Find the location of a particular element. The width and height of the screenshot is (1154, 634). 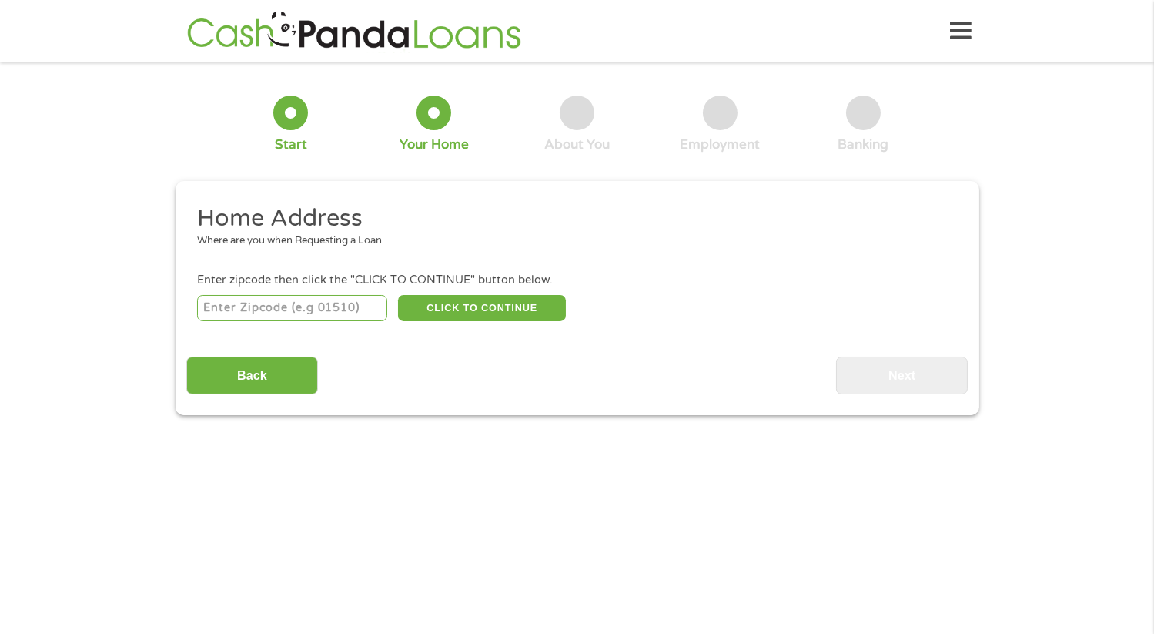

input: Back is located at coordinates (252, 375).